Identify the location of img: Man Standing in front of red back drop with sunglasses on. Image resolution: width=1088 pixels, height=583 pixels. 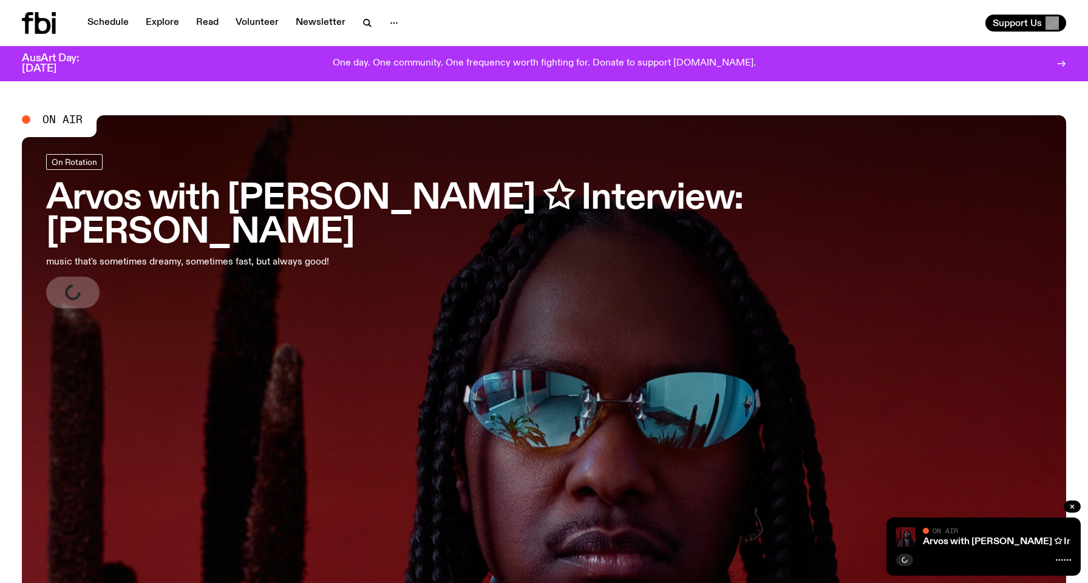
(906, 537).